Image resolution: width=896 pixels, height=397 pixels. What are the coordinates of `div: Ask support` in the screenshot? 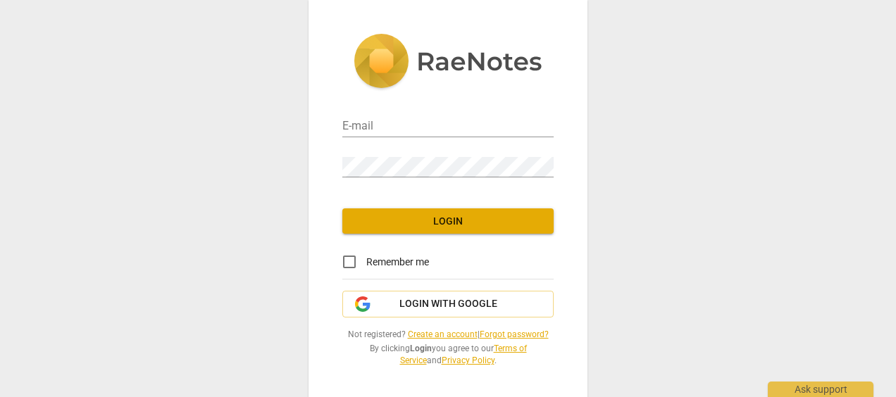 It's located at (820, 389).